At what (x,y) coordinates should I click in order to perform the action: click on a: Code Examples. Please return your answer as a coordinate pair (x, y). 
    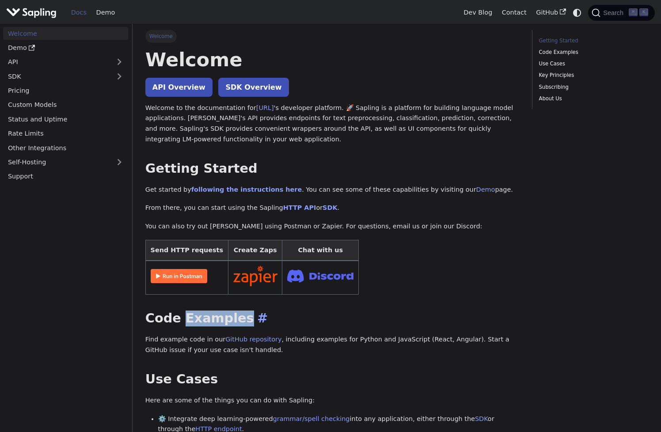
    Looking at the image, I should click on (592, 52).